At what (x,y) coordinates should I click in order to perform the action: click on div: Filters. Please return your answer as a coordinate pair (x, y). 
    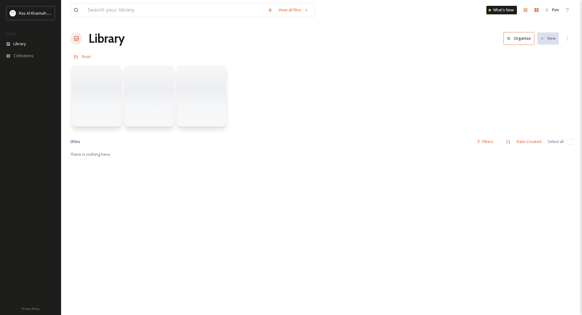
    Looking at the image, I should click on (485, 141).